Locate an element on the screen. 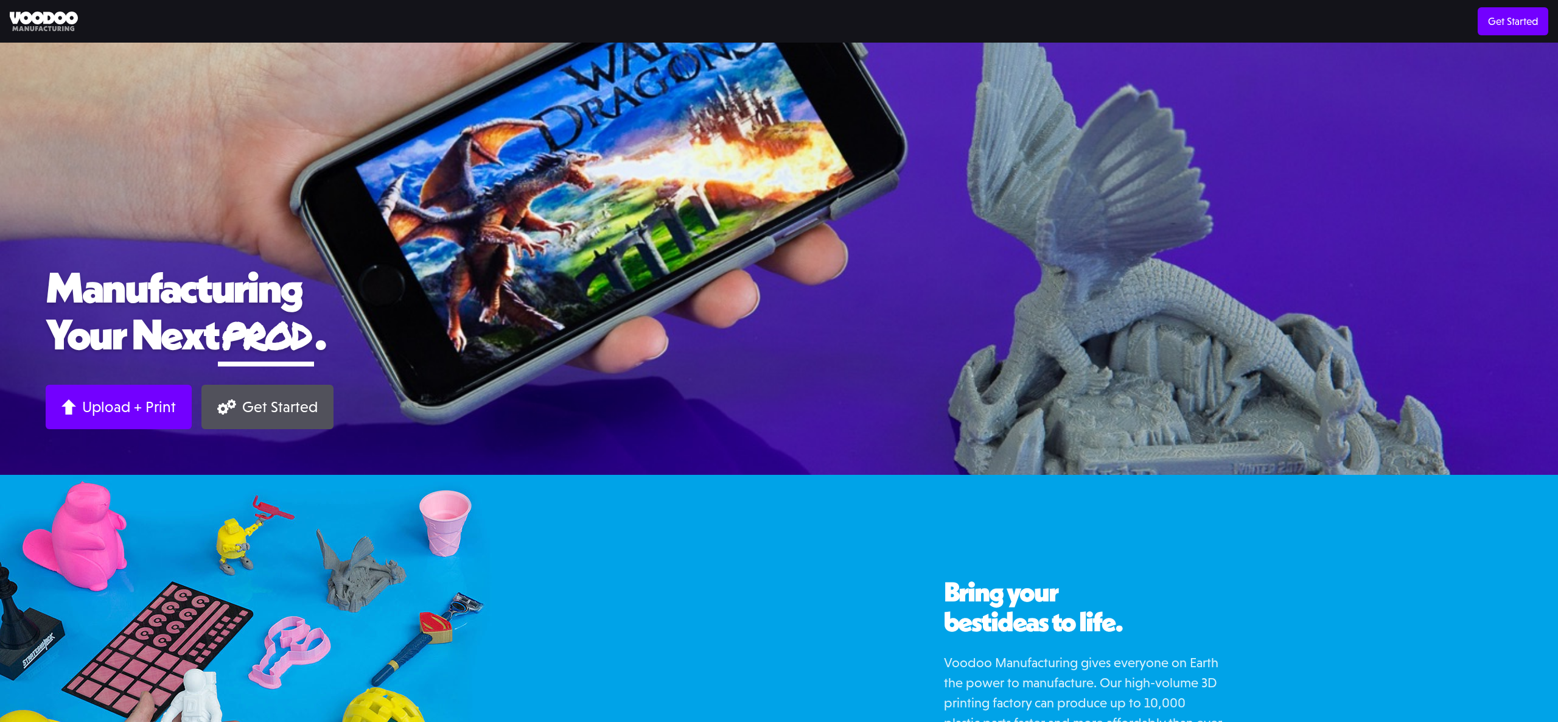 Image resolution: width=1558 pixels, height=722 pixels. a: Upload + Print is located at coordinates (119, 407).